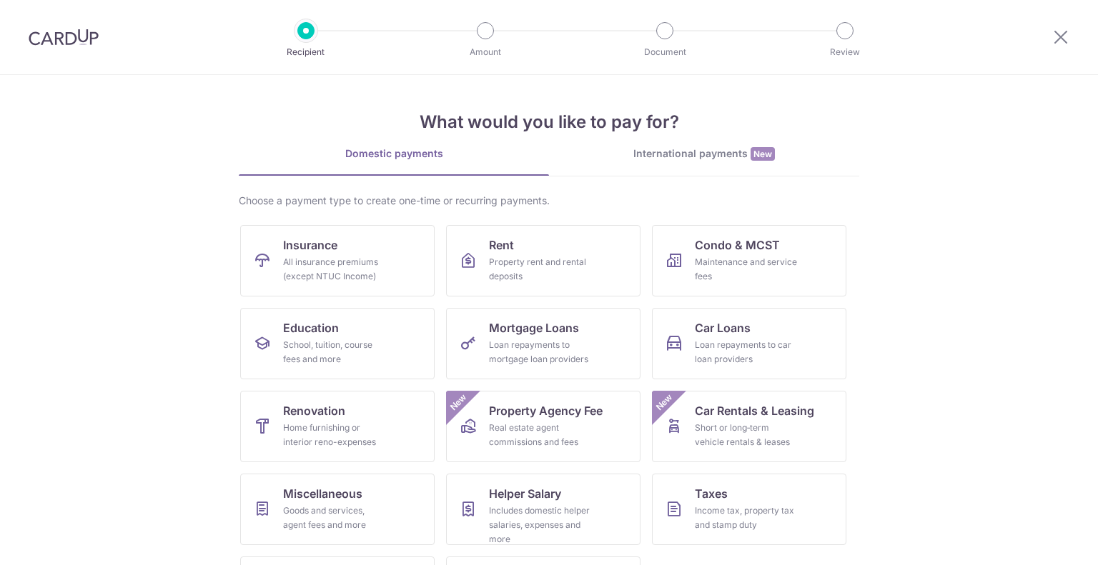 The height and width of the screenshot is (565, 1098). I want to click on p: Document, so click(665, 52).